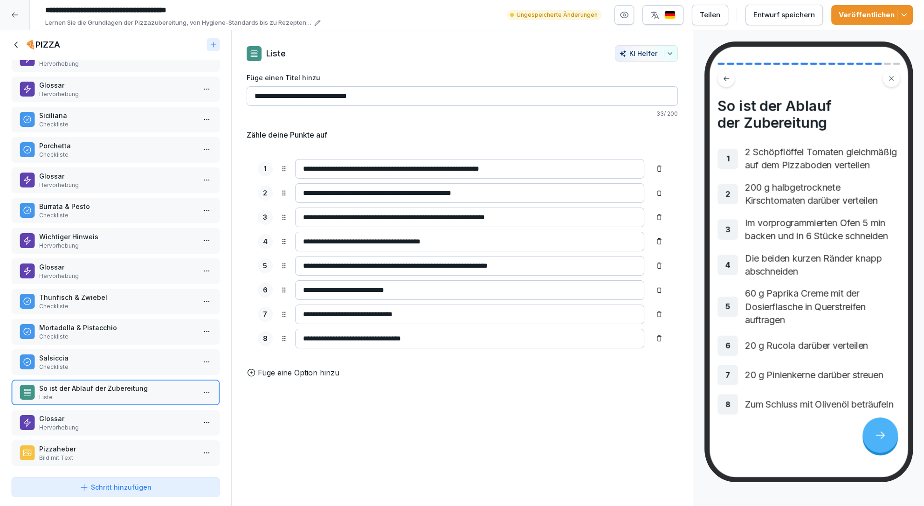 This screenshot has height=506, width=924. What do you see at coordinates (462, 114) in the screenshot?
I see `p: 33 / 200` at bounding box center [462, 114].